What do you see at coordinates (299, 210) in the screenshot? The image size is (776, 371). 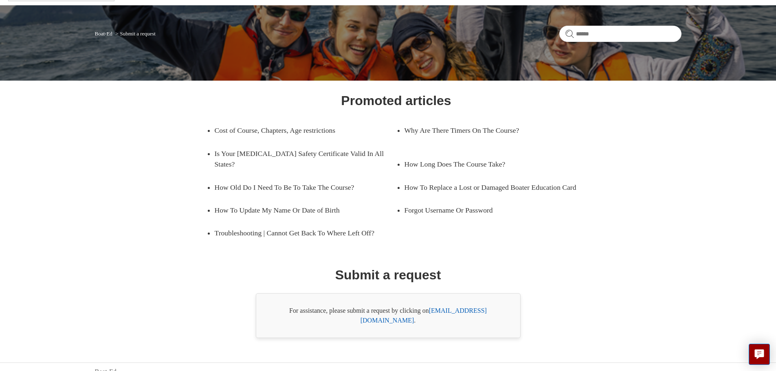 I see `a: How To Update My Name Or Date of Birth` at bounding box center [299, 210].